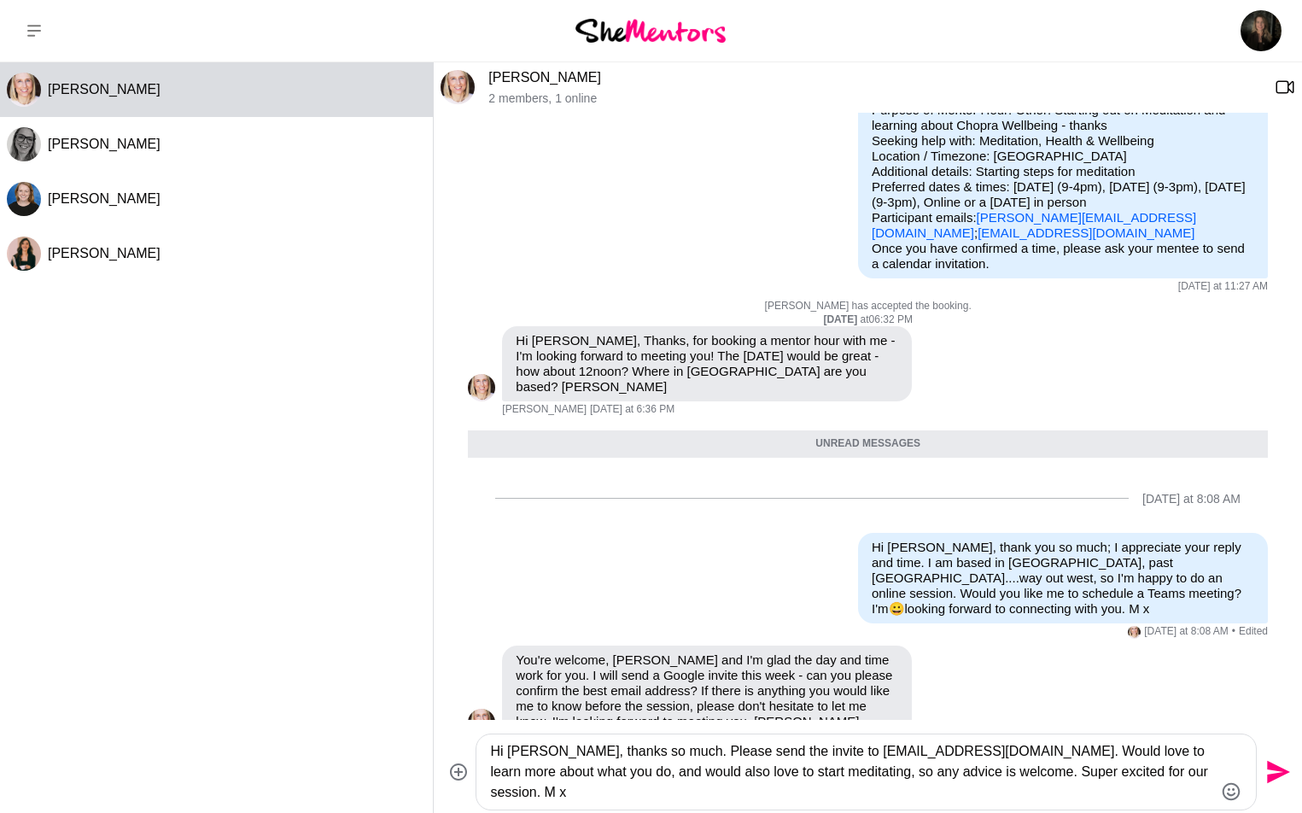  What do you see at coordinates (24, 199) in the screenshot?
I see `div: Hannah Legge` at bounding box center [24, 199].